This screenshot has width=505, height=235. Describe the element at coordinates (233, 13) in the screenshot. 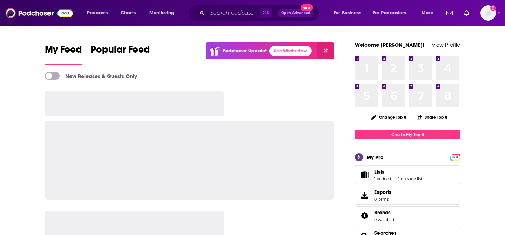

I see `input: Search podcasts, credits, & more...` at that location.